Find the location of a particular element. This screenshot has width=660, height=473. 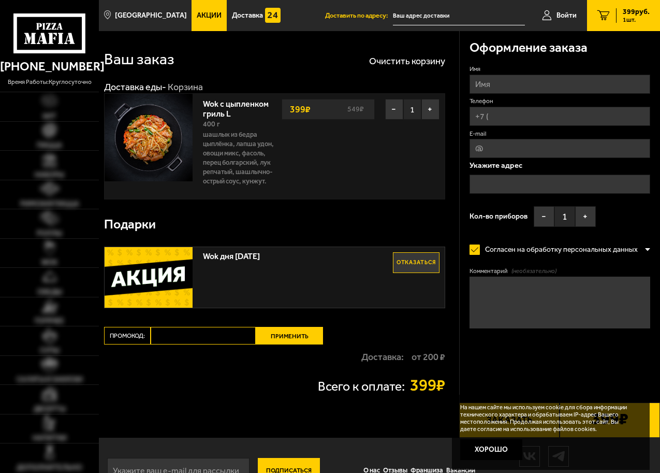

span: 1 шт. is located at coordinates (637, 20).